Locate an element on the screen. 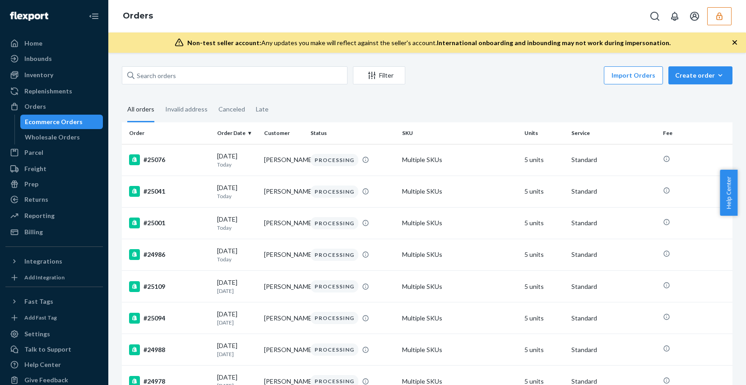  div: #25076 is located at coordinates (169, 160).